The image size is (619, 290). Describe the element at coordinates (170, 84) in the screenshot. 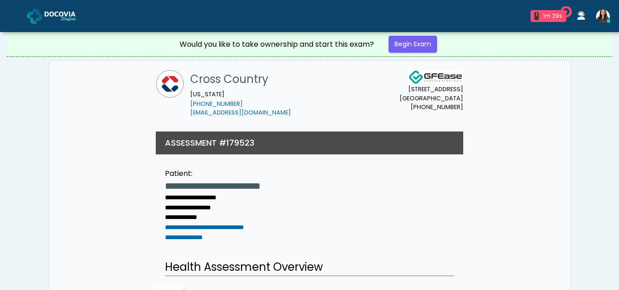

I see `img: Cross Country` at that location.